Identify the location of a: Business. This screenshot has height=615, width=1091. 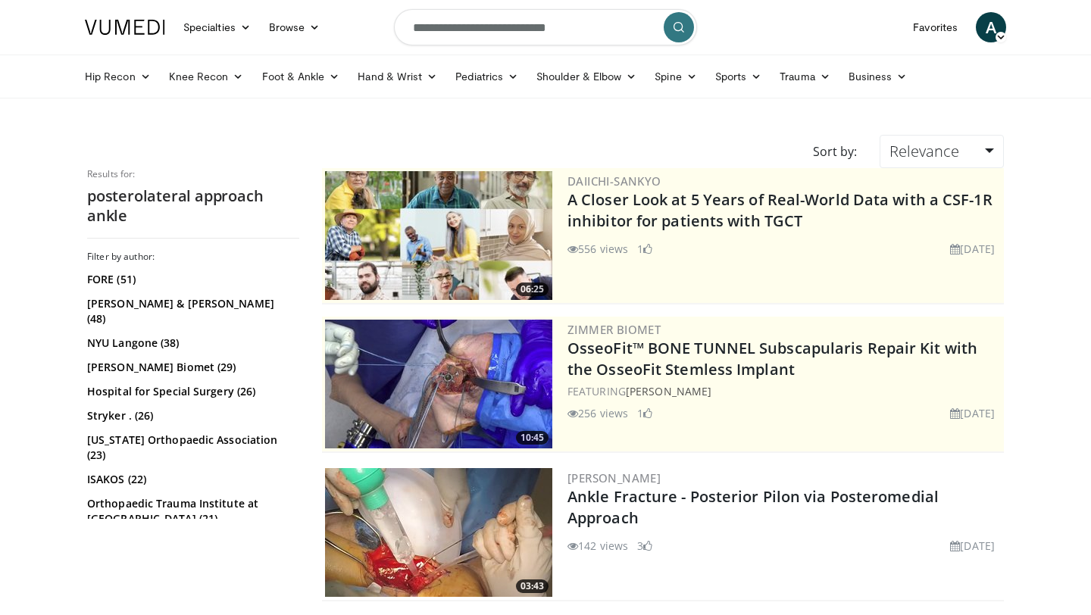
(878, 76).